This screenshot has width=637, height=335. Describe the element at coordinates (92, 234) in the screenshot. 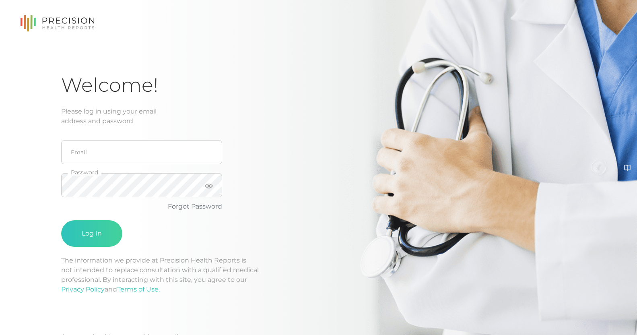

I see `button: Log In` at that location.